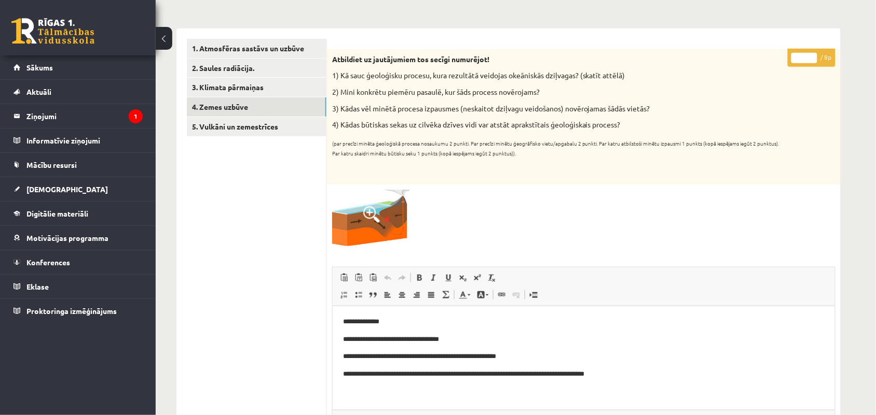 The image size is (876, 415). Describe the element at coordinates (477, 278) in the screenshot. I see `a: Augšraksts` at that location.